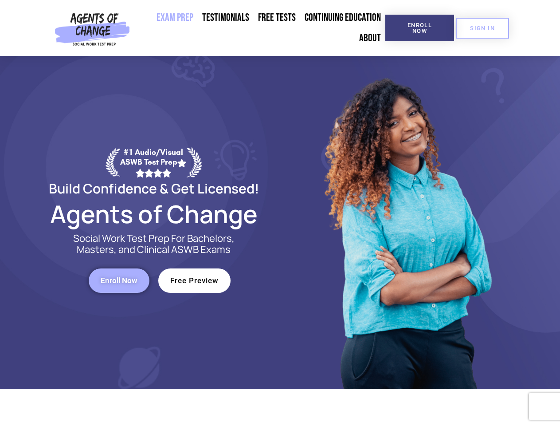  I want to click on img: Website Image 1 (1), so click(407, 222).